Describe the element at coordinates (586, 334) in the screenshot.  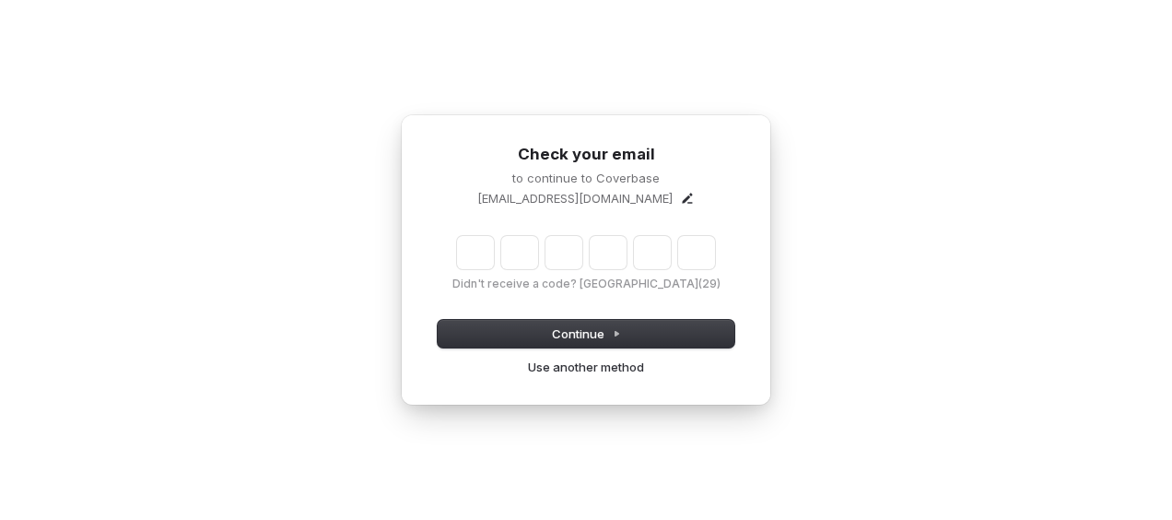
I see `button: Continue` at that location.